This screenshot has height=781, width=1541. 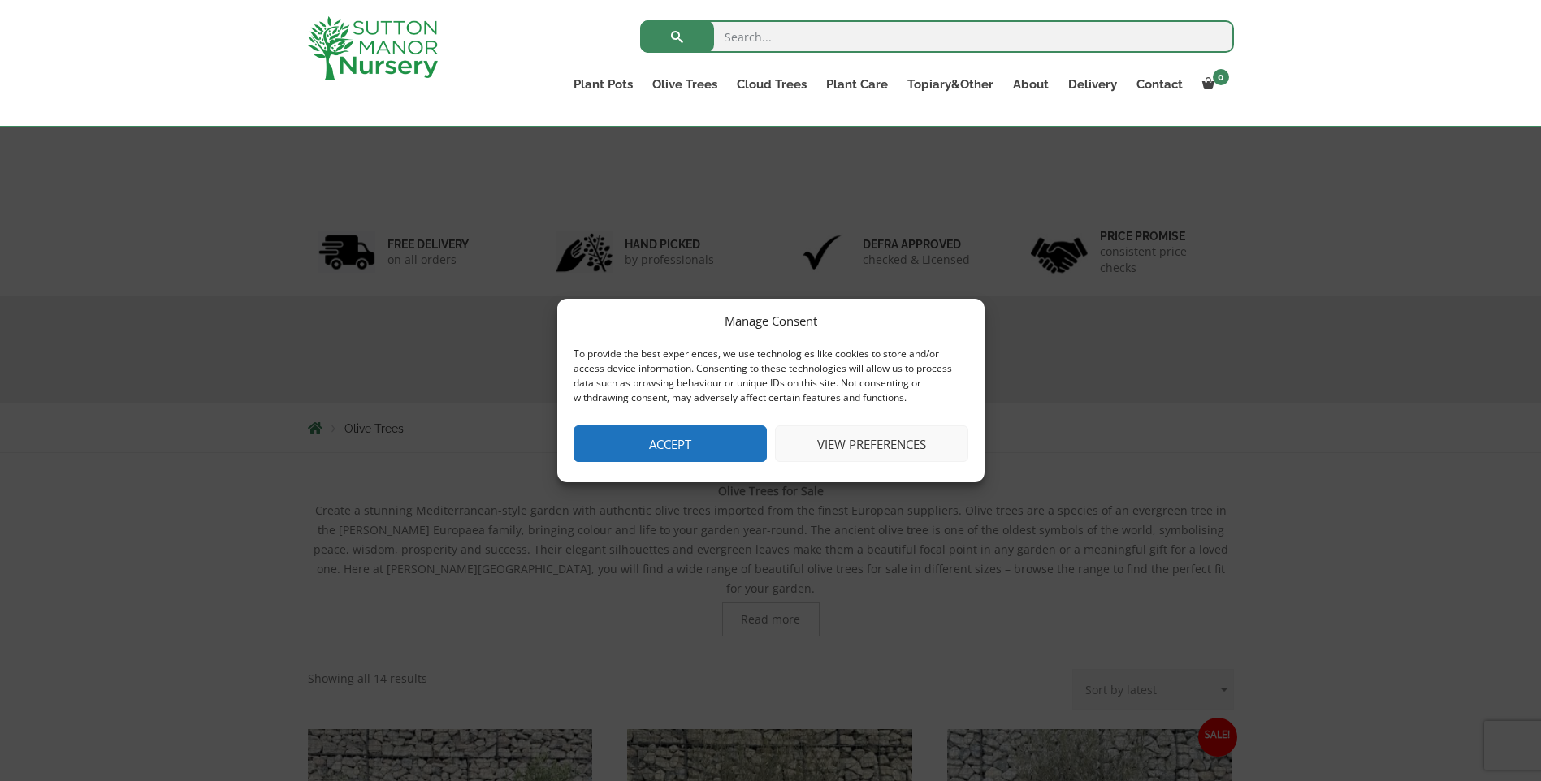 What do you see at coordinates (771, 84) in the screenshot?
I see `a: Cloud Trees` at bounding box center [771, 84].